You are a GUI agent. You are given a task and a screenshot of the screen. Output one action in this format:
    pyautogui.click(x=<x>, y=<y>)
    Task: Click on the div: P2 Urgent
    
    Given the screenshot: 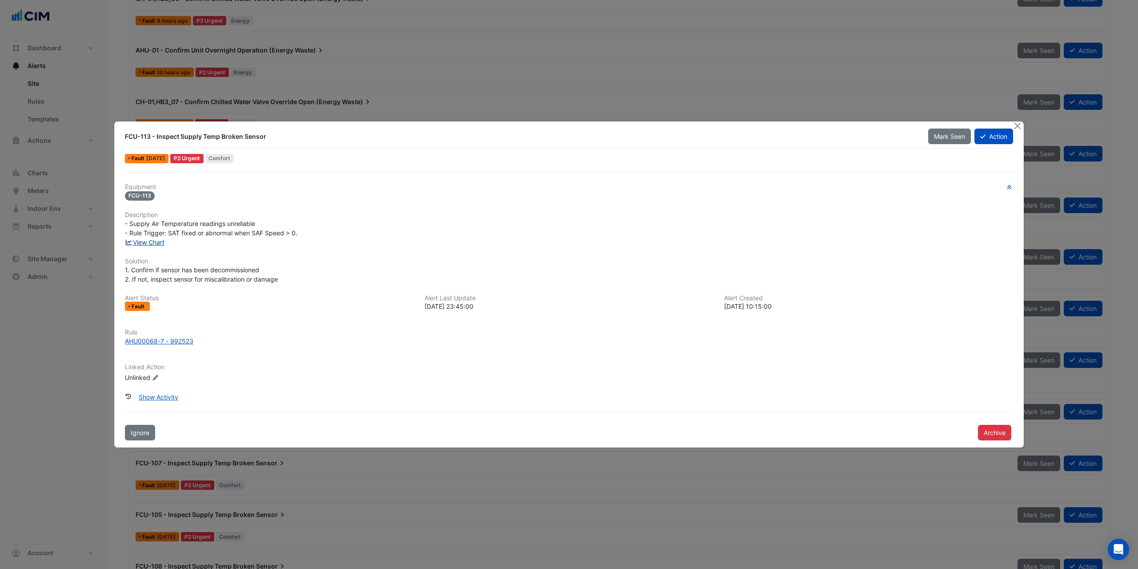 What is the action you would take?
    pyautogui.click(x=187, y=158)
    